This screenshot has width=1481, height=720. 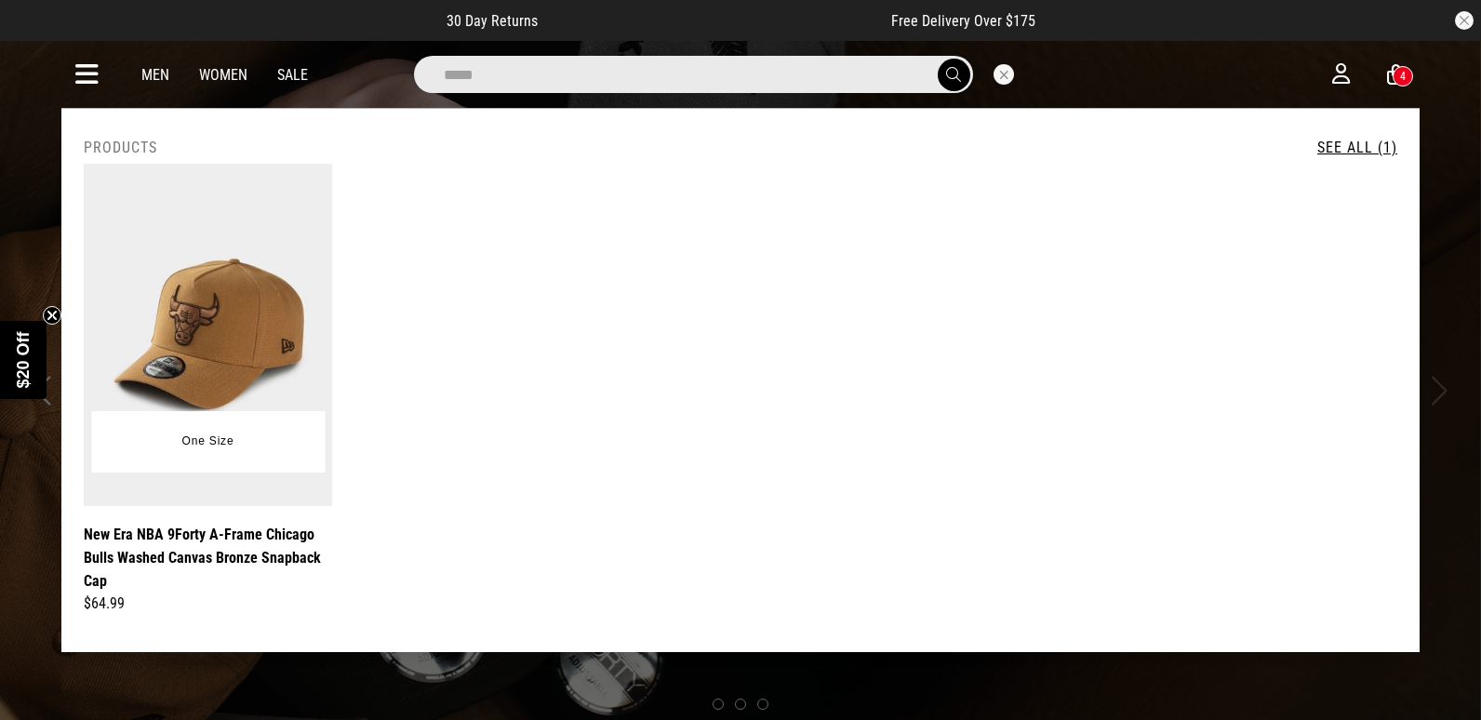 I want to click on button: One Size, so click(x=208, y=442).